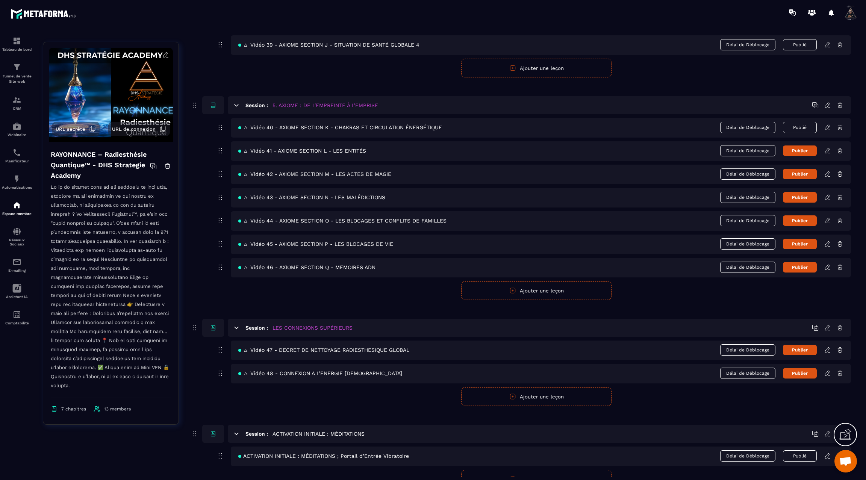 The width and height of the screenshot is (866, 480). Describe the element at coordinates (17, 236) in the screenshot. I see `a: social-networksocial-networkRéseaux Sociaux` at that location.